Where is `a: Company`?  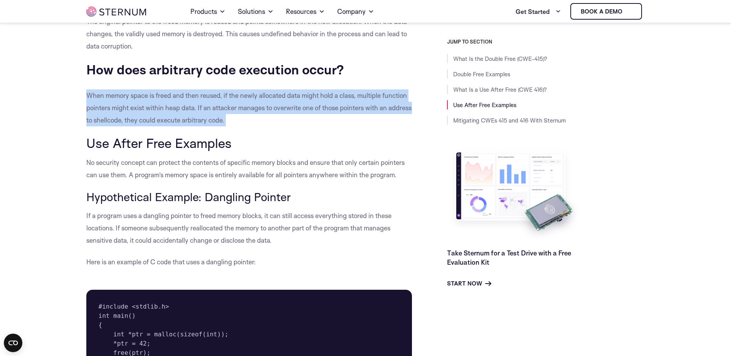
a: Company is located at coordinates (356, 12).